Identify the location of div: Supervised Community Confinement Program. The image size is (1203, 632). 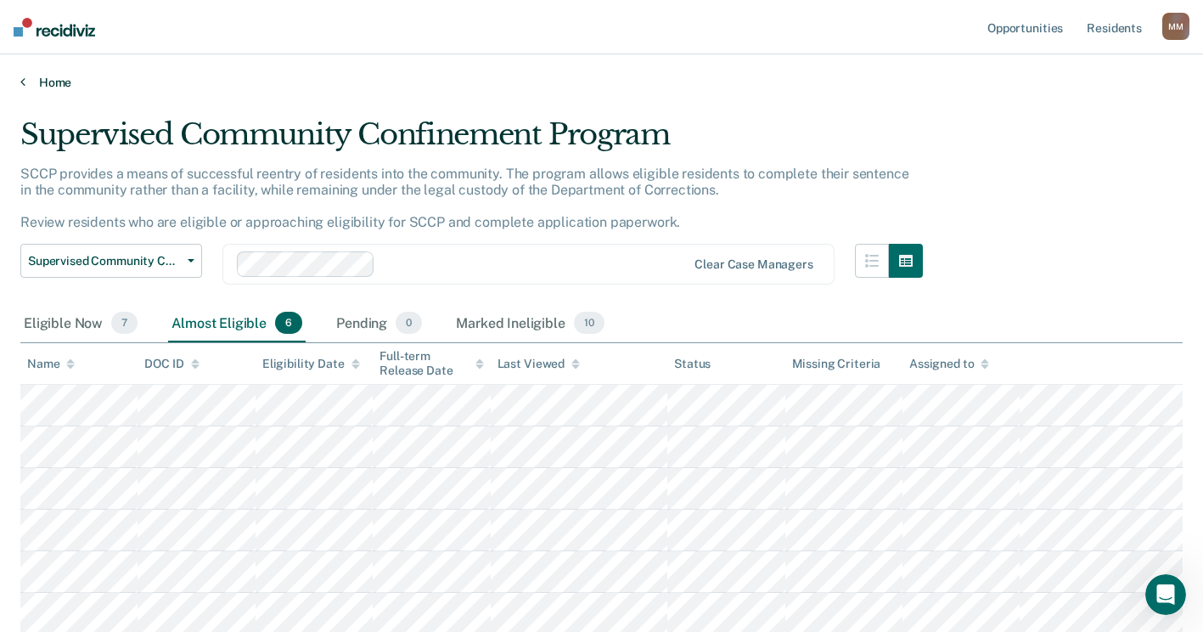
(471, 141).